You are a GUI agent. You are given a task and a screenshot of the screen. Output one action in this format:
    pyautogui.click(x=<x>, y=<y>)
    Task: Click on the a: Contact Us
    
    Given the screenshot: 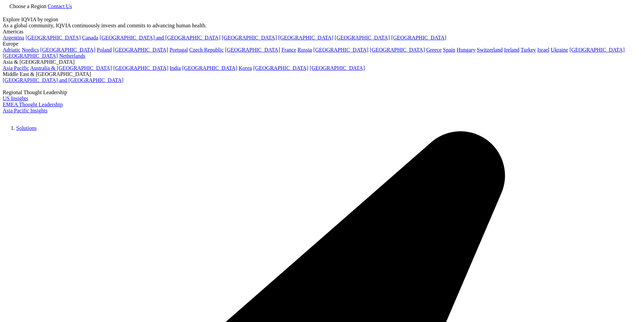 What is the action you would take?
    pyautogui.click(x=60, y=6)
    